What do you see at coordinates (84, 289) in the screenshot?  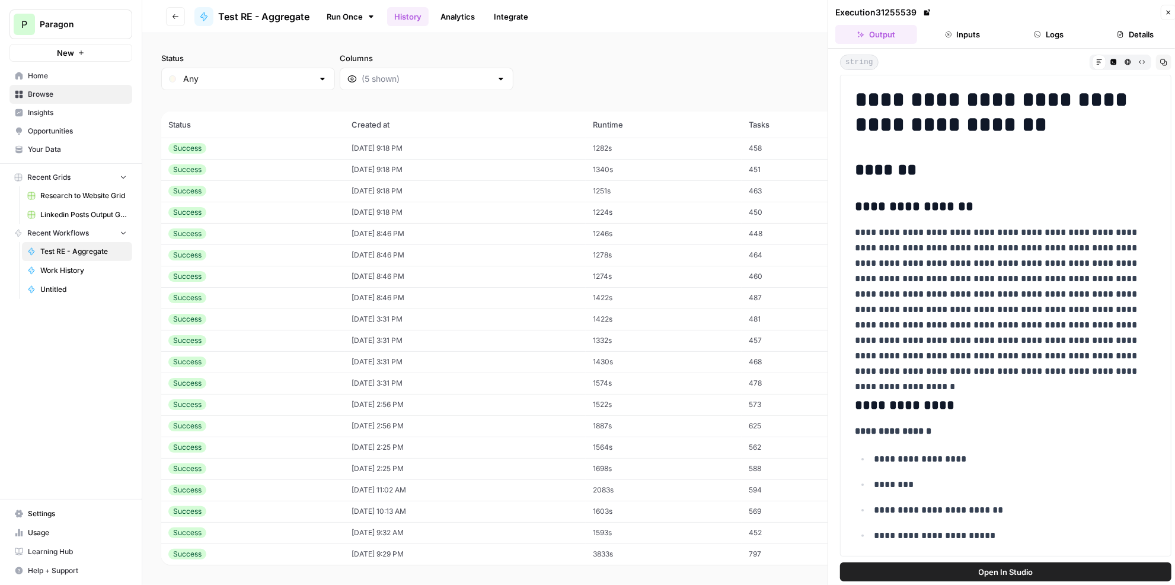 I see `span: Untitled` at bounding box center [84, 289].